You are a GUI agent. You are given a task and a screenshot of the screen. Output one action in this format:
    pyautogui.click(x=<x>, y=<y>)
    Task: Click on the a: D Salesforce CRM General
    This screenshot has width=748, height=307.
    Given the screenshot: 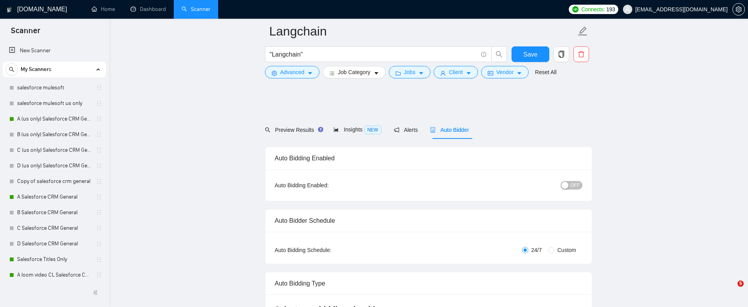 What is the action you would take?
    pyautogui.click(x=54, y=243)
    